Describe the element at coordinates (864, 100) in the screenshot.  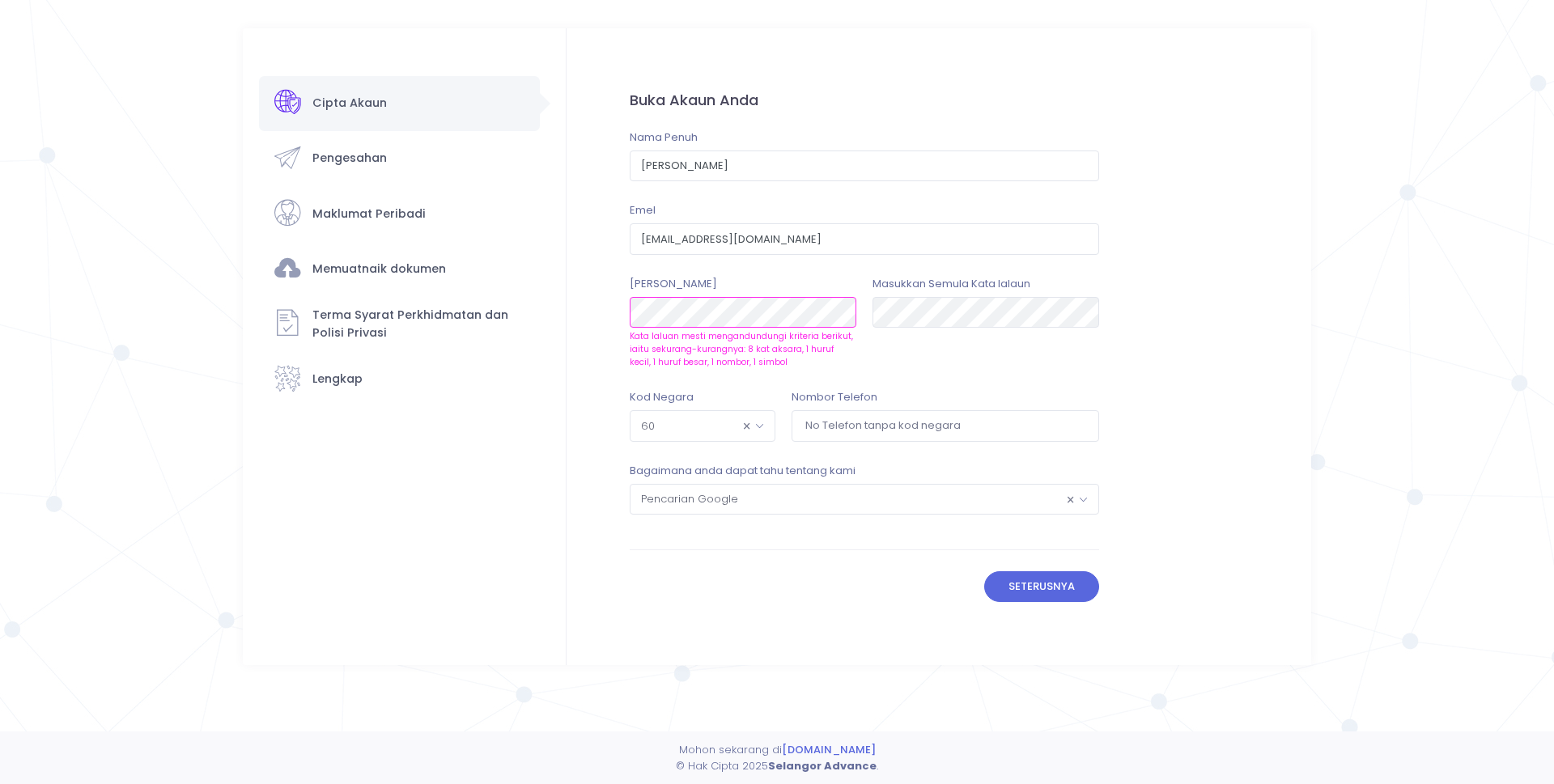
I see `div: Buka Akaun Anda` at that location.